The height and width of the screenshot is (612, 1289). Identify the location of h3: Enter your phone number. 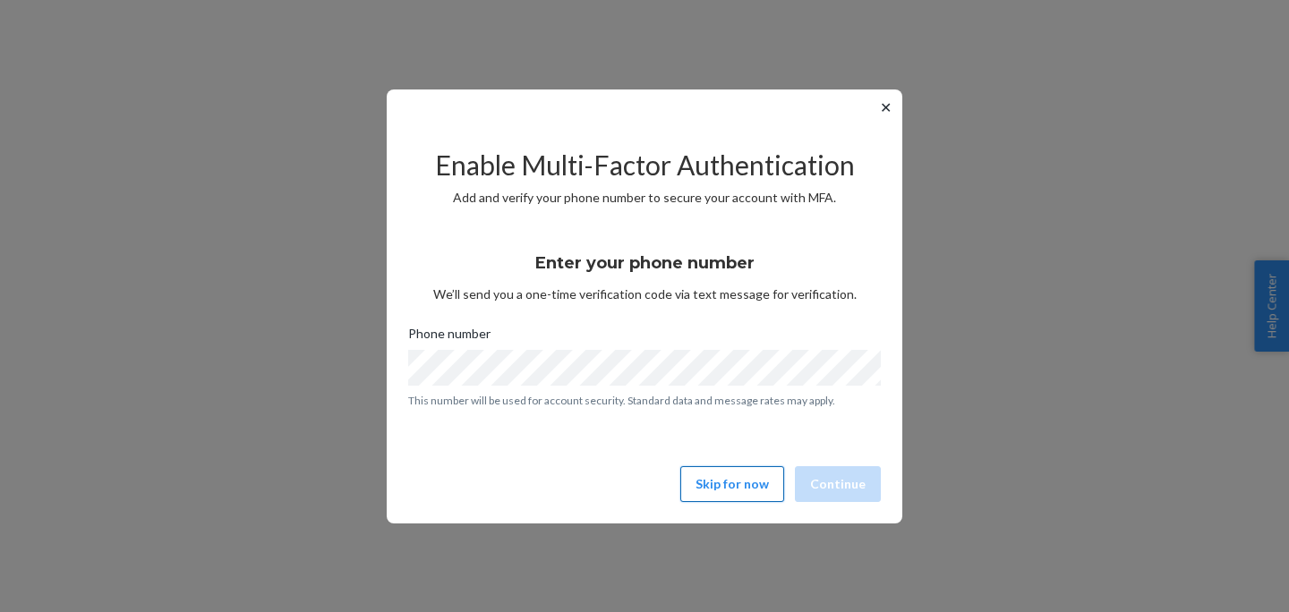
(644, 263).